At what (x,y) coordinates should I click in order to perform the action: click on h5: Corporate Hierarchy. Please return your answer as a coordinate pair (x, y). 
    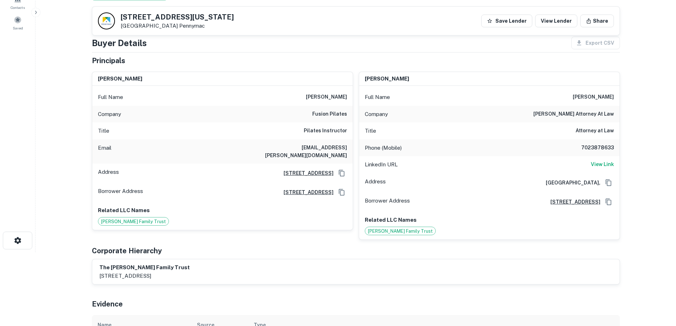
    Looking at the image, I should click on (127, 251).